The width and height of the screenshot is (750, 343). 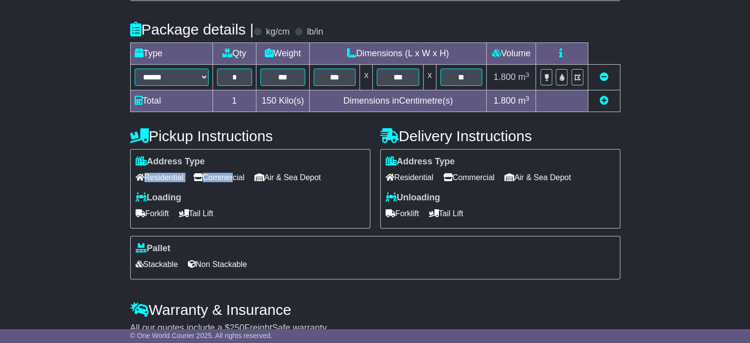 I want to click on span: © One World Courier 2025. All rights reserved., so click(x=201, y=335).